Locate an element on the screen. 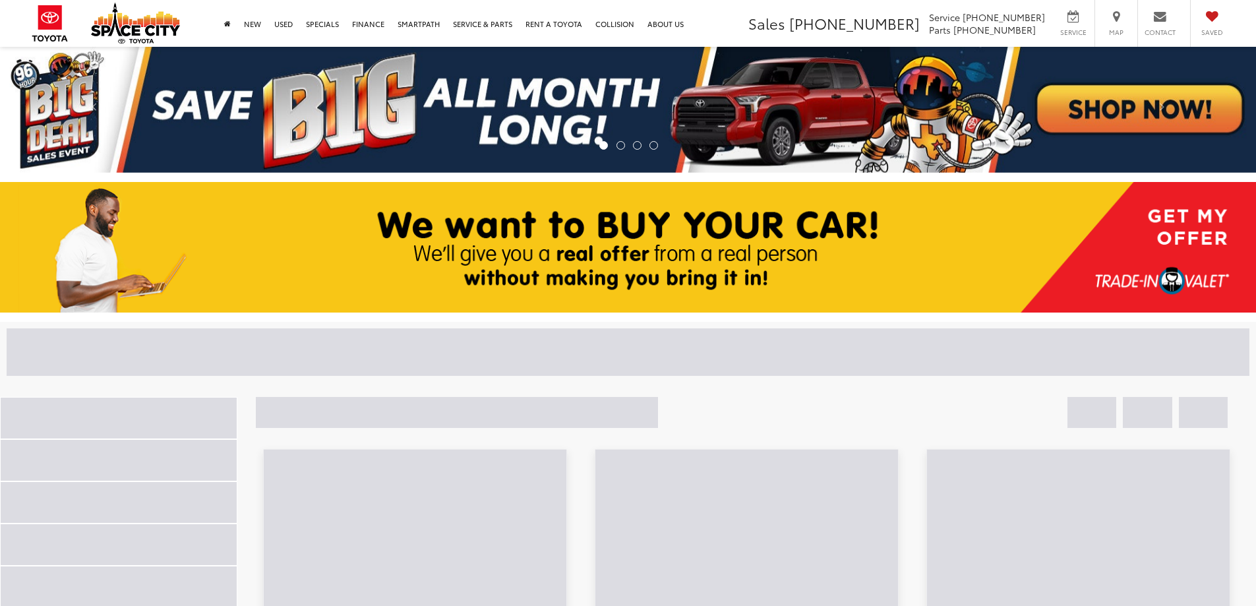 The width and height of the screenshot is (1256, 606). span: Parts is located at coordinates (939, 30).